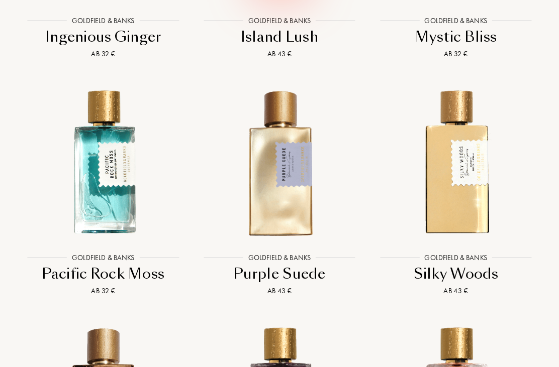 Image resolution: width=559 pixels, height=367 pixels. What do you see at coordinates (280, 274) in the screenshot?
I see `div: Purple Suede` at bounding box center [280, 274].